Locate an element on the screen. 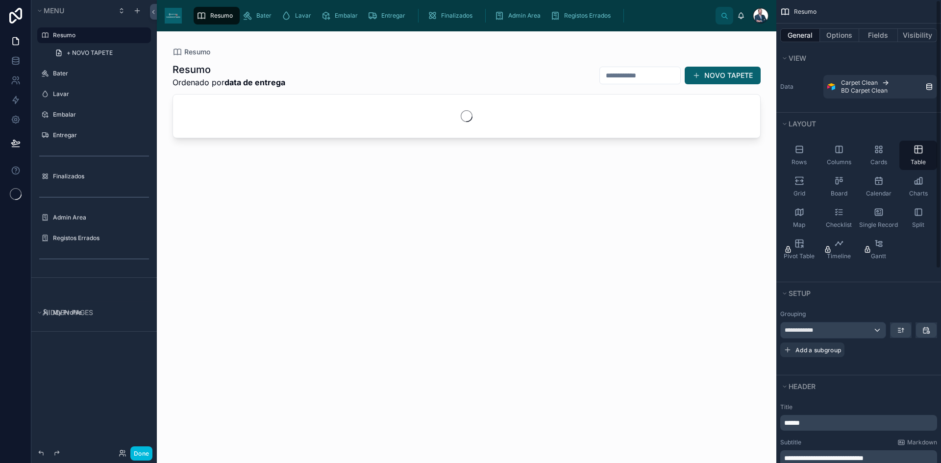  button: Setup is located at coordinates (856, 294).